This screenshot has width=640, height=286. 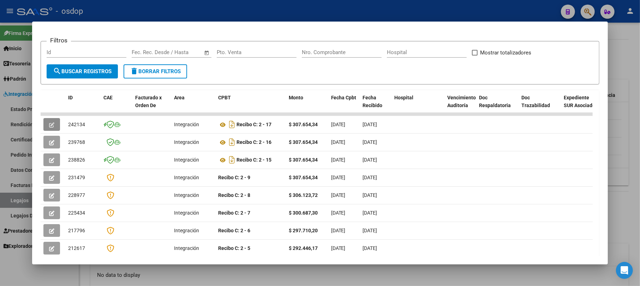 I want to click on mat-icon: search, so click(x=57, y=71).